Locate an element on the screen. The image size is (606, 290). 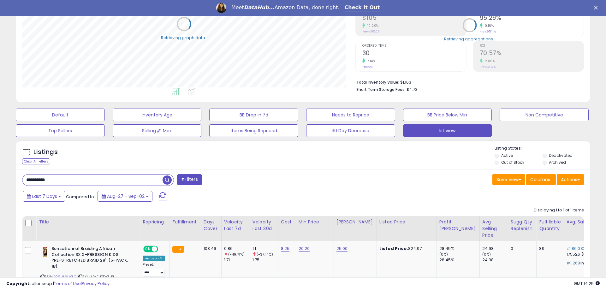
a: Check It Out is located at coordinates (362, 8).